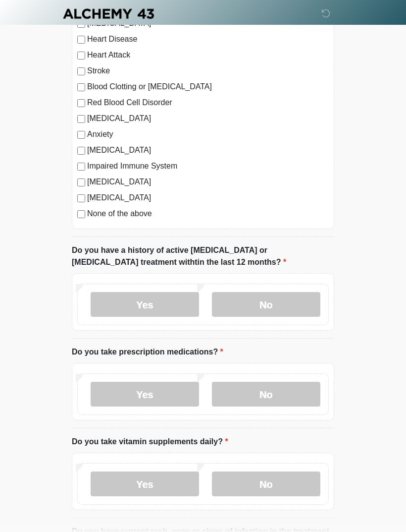 The height and width of the screenshot is (532, 406). Describe the element at coordinates (208, 103) in the screenshot. I see `label: Red Blood Cell Disorder` at that location.